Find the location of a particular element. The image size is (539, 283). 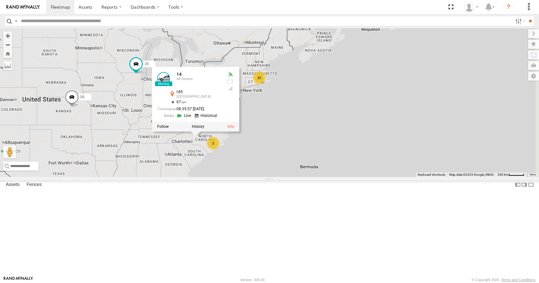

div: Valid GPS Fix is located at coordinates (230, 75).